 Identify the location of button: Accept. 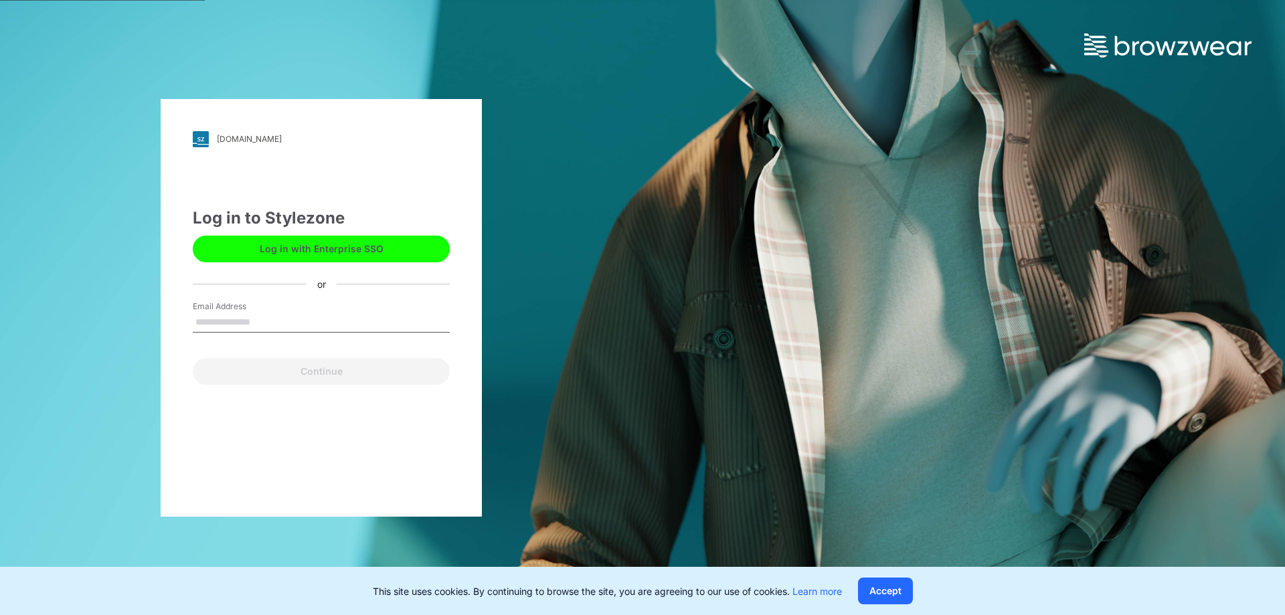
(886, 591).